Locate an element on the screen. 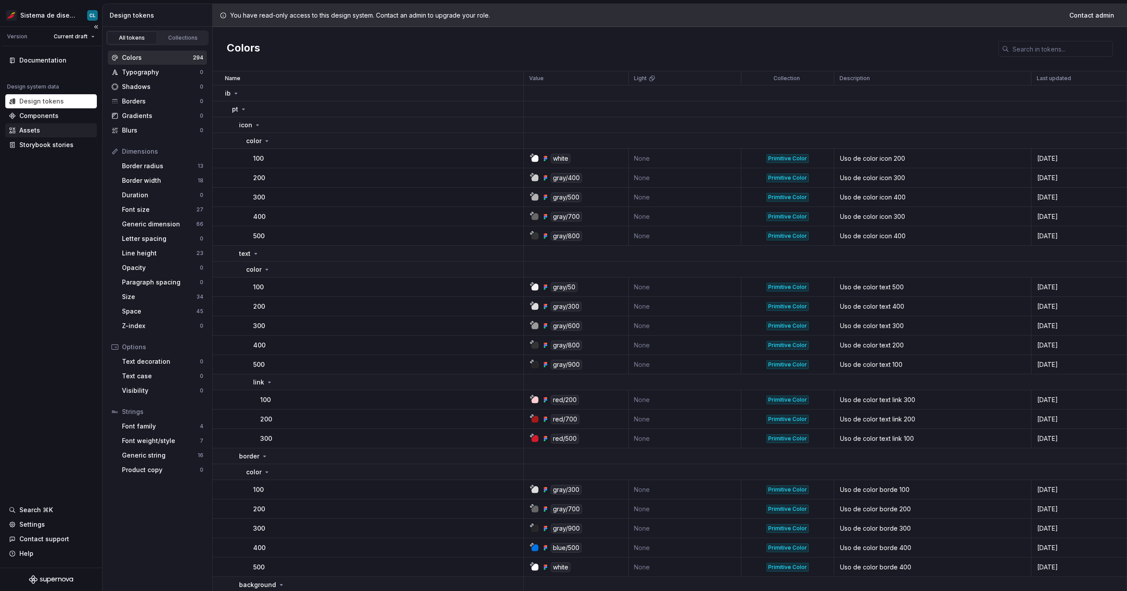  p: Light is located at coordinates (640, 78).